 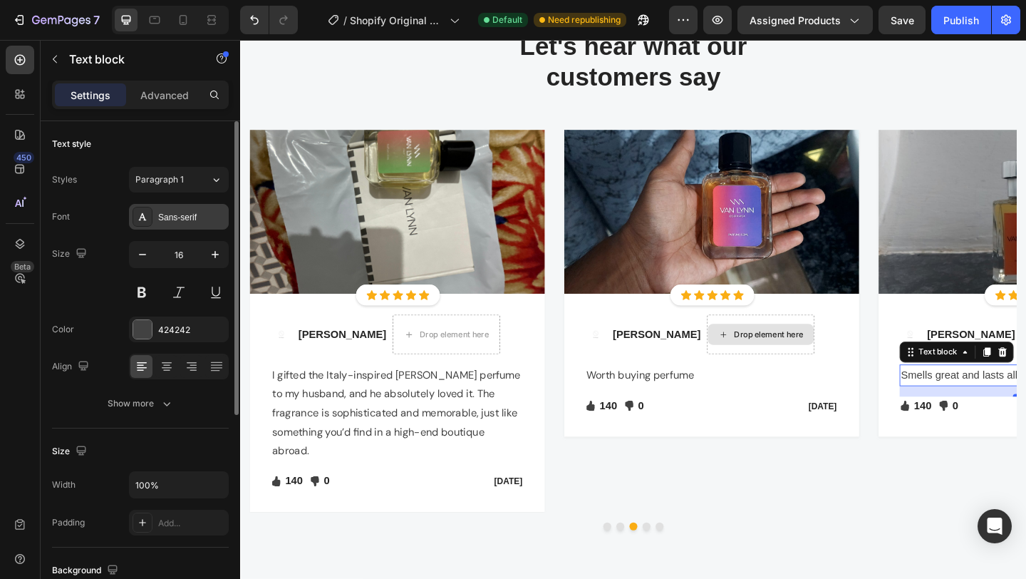 I want to click on div: 424242, so click(x=192, y=330).